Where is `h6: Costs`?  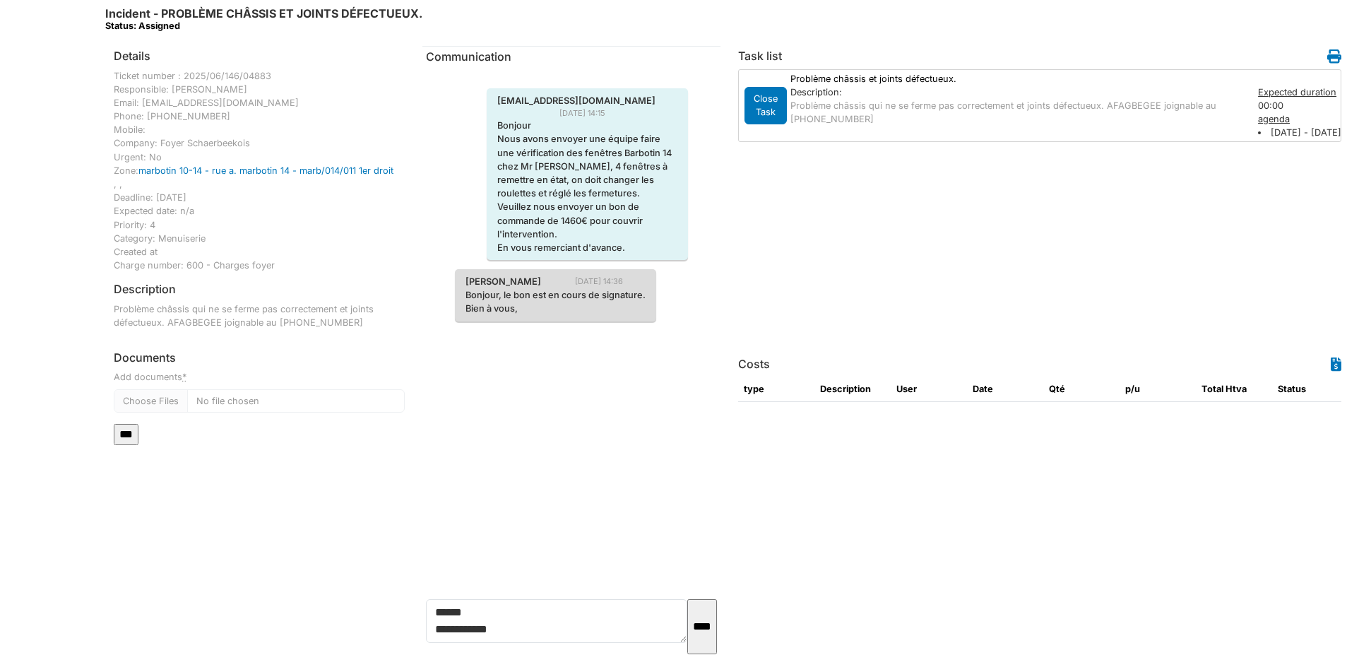 h6: Costs is located at coordinates (754, 364).